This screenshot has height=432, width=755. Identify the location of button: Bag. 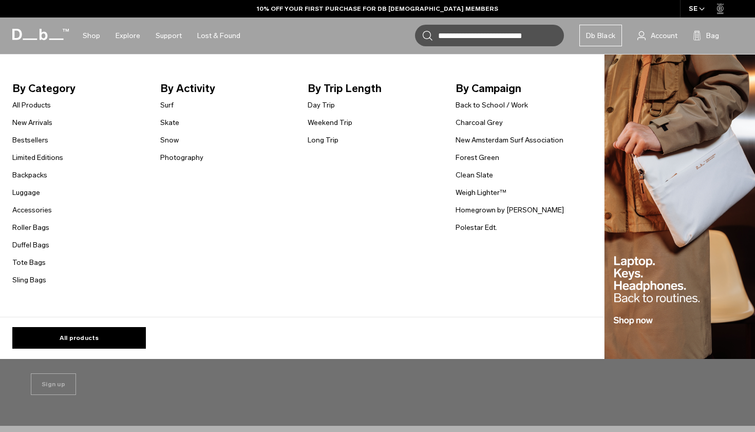
(706, 35).